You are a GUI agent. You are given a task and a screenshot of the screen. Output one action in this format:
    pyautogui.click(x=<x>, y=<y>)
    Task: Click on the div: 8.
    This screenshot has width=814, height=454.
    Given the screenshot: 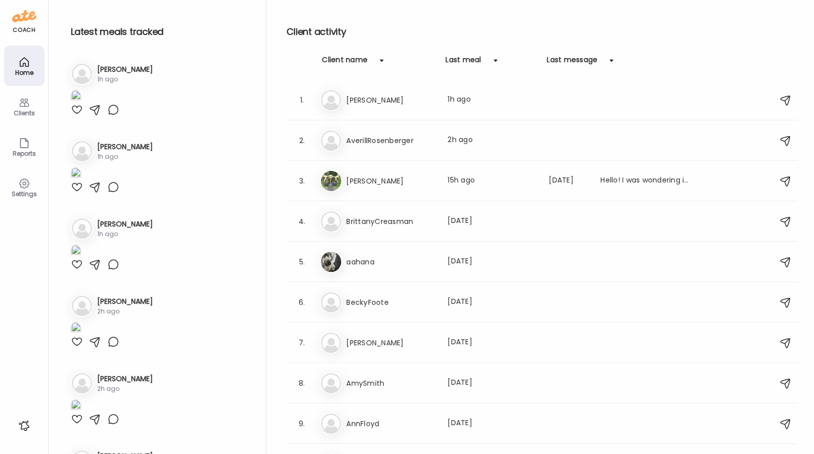 What is the action you would take?
    pyautogui.click(x=302, y=384)
    